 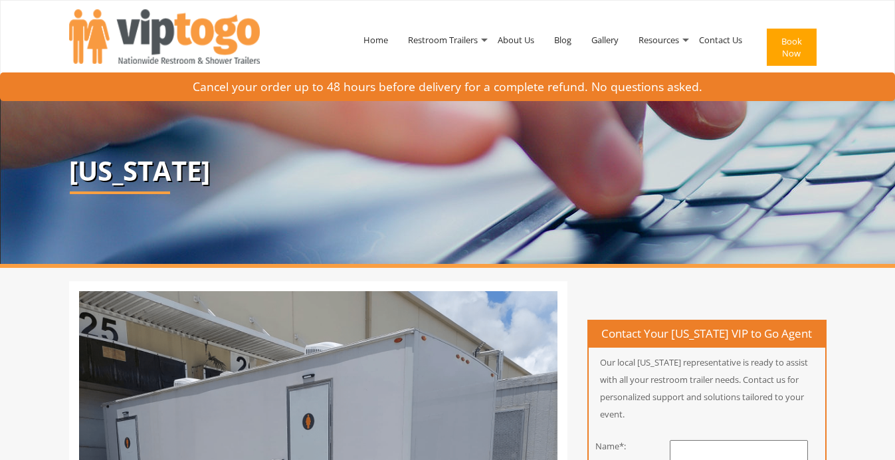 What do you see at coordinates (659, 40) in the screenshot?
I see `a: Resources` at bounding box center [659, 40].